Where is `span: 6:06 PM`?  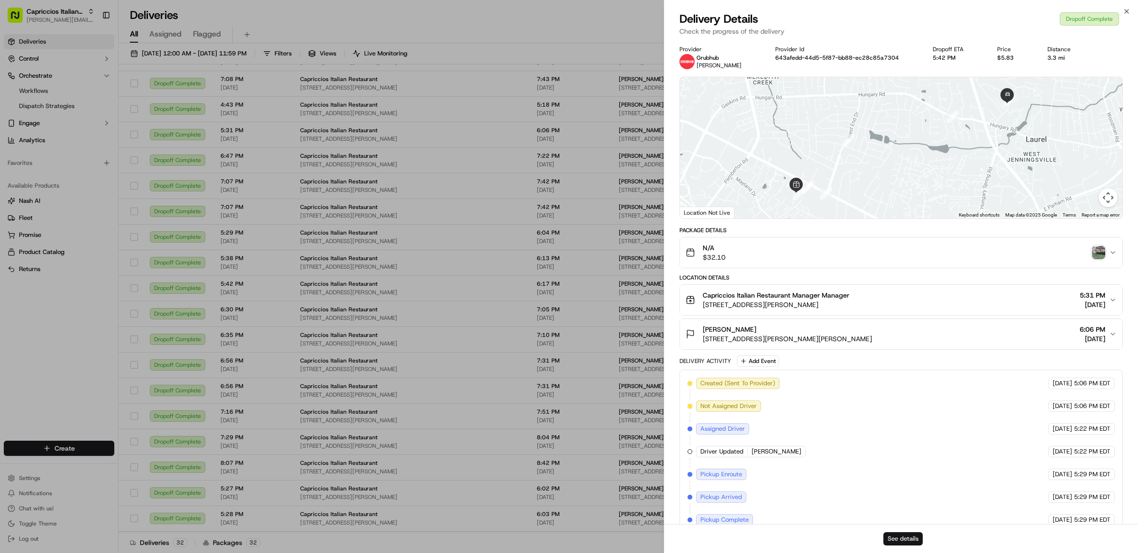
span: 6:06 PM is located at coordinates (1093, 330).